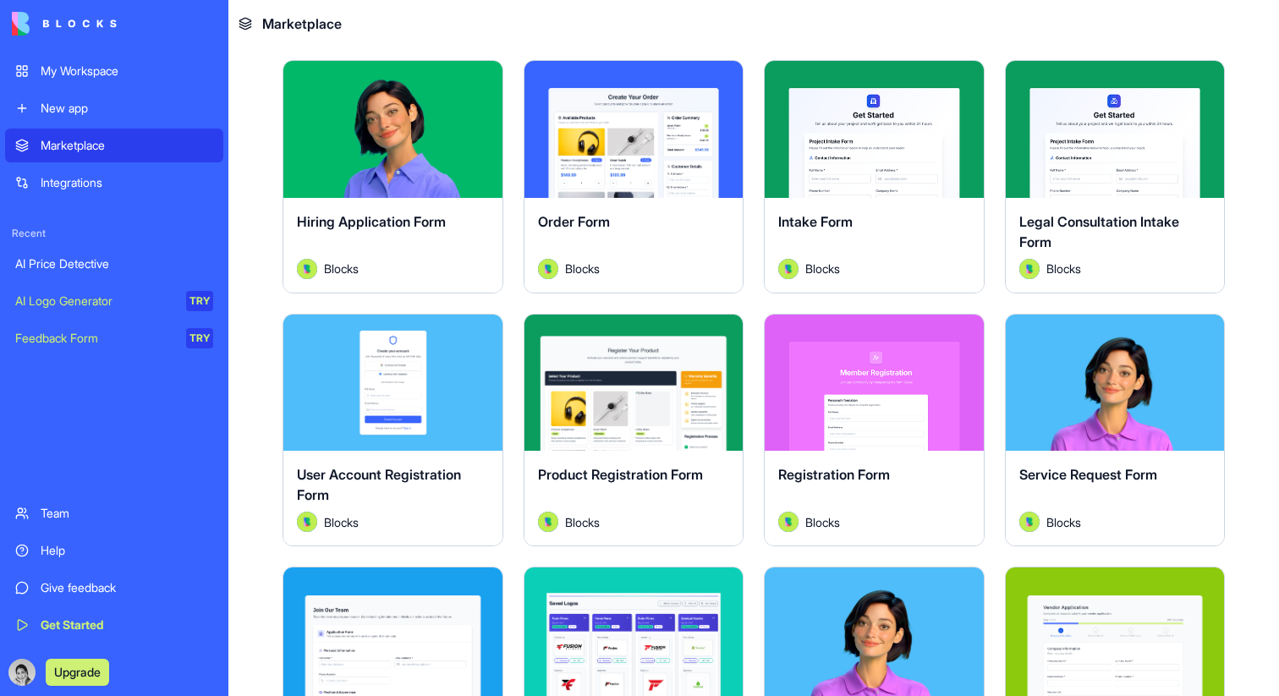  What do you see at coordinates (114, 264) in the screenshot?
I see `a: AI Price Detective` at bounding box center [114, 264].